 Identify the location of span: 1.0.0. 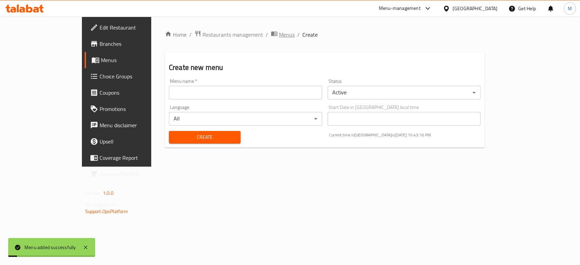
(108, 193).